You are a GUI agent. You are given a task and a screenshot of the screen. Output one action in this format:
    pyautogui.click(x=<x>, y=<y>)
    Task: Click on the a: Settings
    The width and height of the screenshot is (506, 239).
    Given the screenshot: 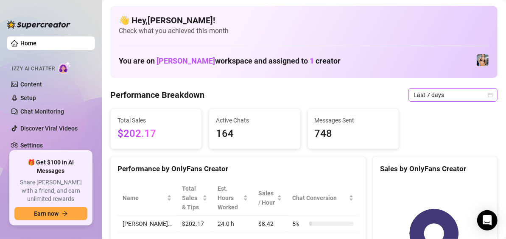 What is the action you would take?
    pyautogui.click(x=31, y=146)
    